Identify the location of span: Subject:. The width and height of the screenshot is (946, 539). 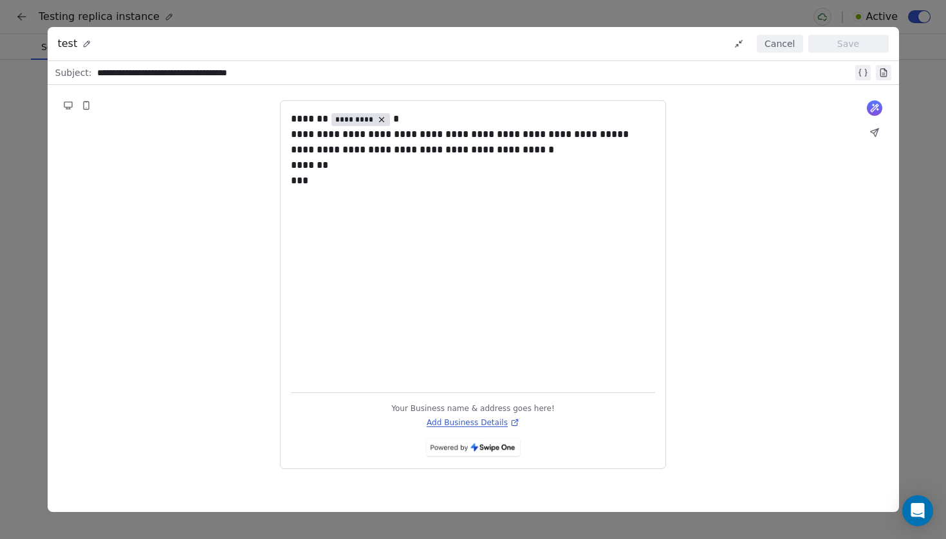
(73, 75).